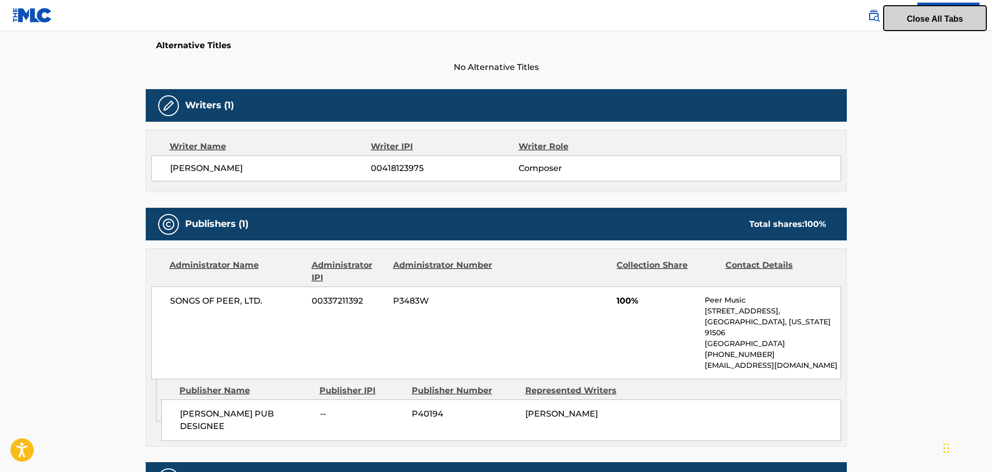  I want to click on span: P3483W, so click(443, 301).